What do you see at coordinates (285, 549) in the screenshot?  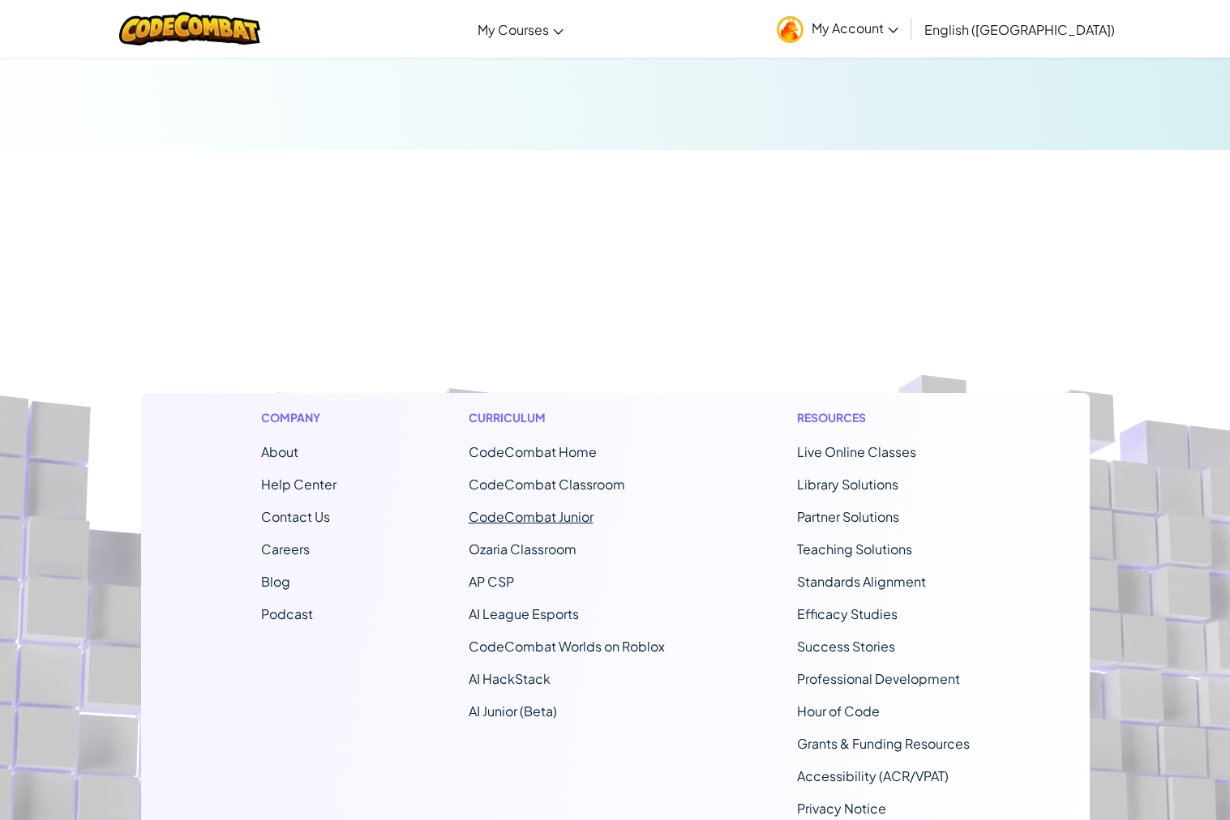 I see `a: Careers` at bounding box center [285, 549].